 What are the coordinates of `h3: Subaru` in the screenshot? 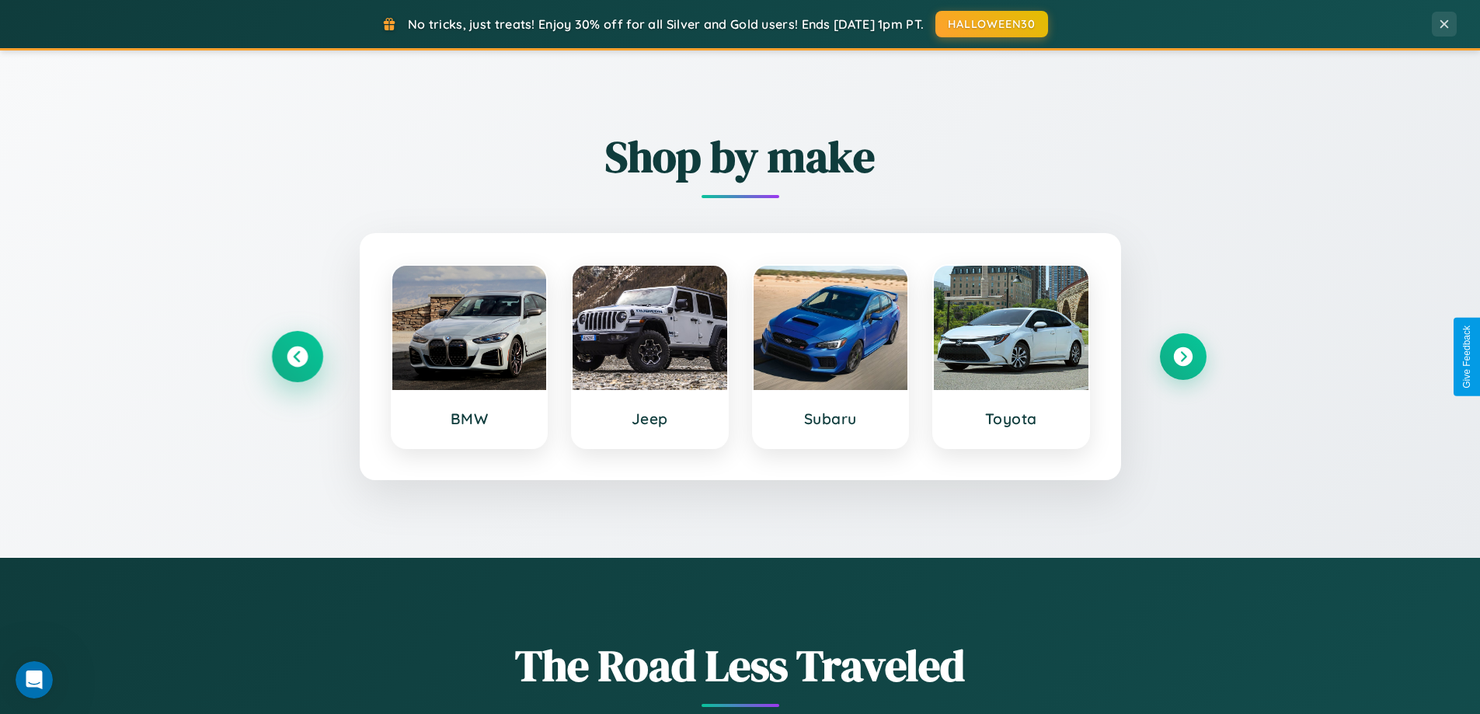 It's located at (831, 419).